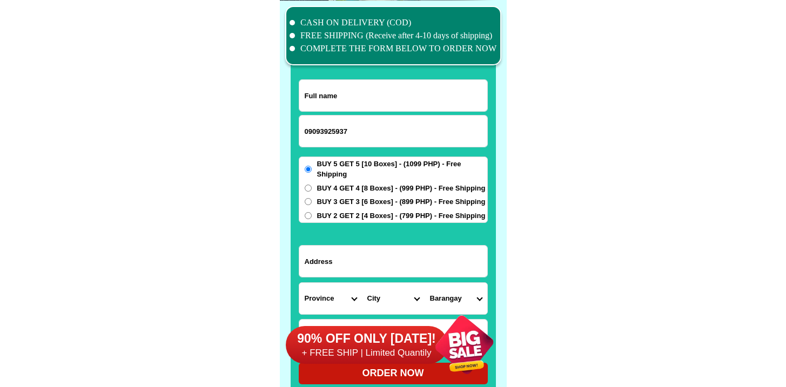 The width and height of the screenshot is (786, 387). Describe the element at coordinates (402, 169) in the screenshot. I see `span: BUY 5 GET 5 [10 Boxes] - (1099 PHP) - Free Shipping` at that location.